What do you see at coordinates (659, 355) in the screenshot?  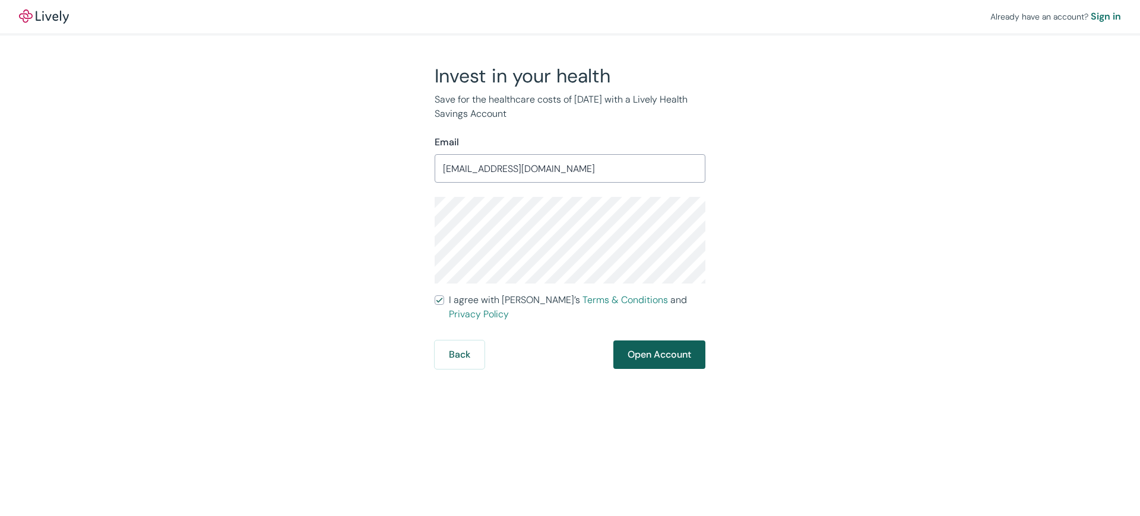 I see `button: Open Account` at bounding box center [659, 355].